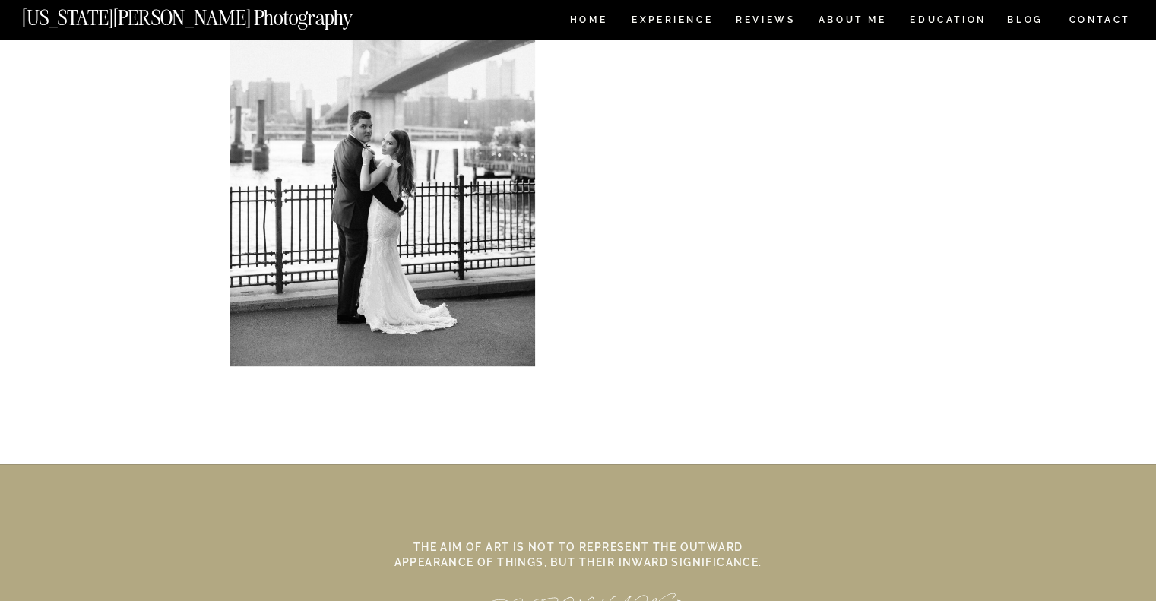 This screenshot has width=1156, height=601. Describe the element at coordinates (588, 21) in the screenshot. I see `a: HOME` at that location.